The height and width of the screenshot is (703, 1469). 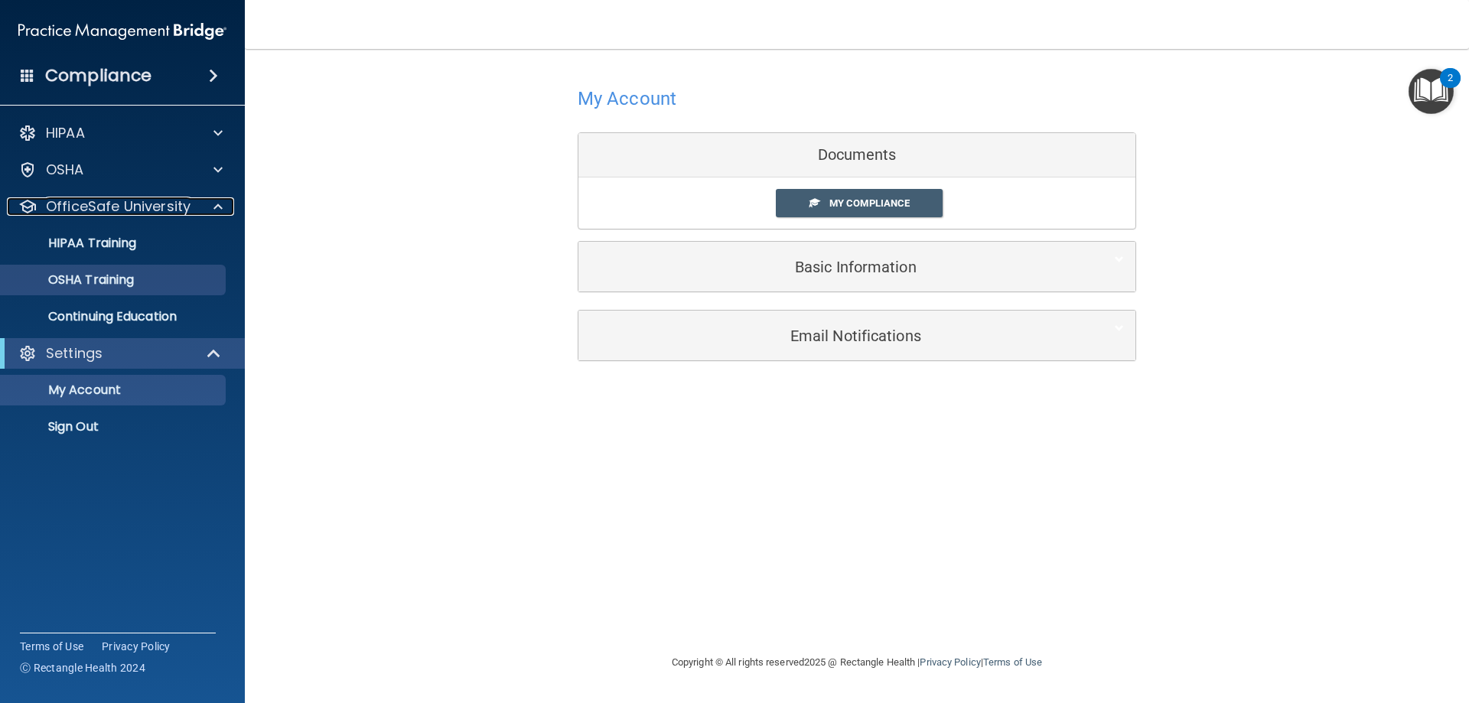 I want to click on button: Open Resource Center, 2 new notifications, so click(x=1431, y=91).